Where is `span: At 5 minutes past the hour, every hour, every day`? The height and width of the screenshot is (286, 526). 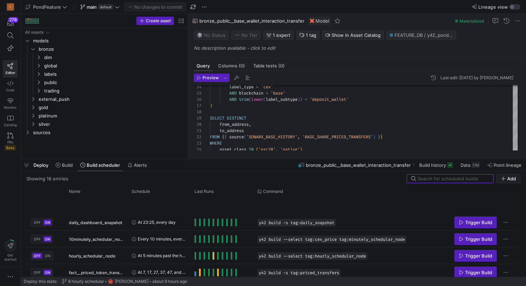 span: At 5 minutes past the hour, every hour, every day is located at coordinates (162, 256).